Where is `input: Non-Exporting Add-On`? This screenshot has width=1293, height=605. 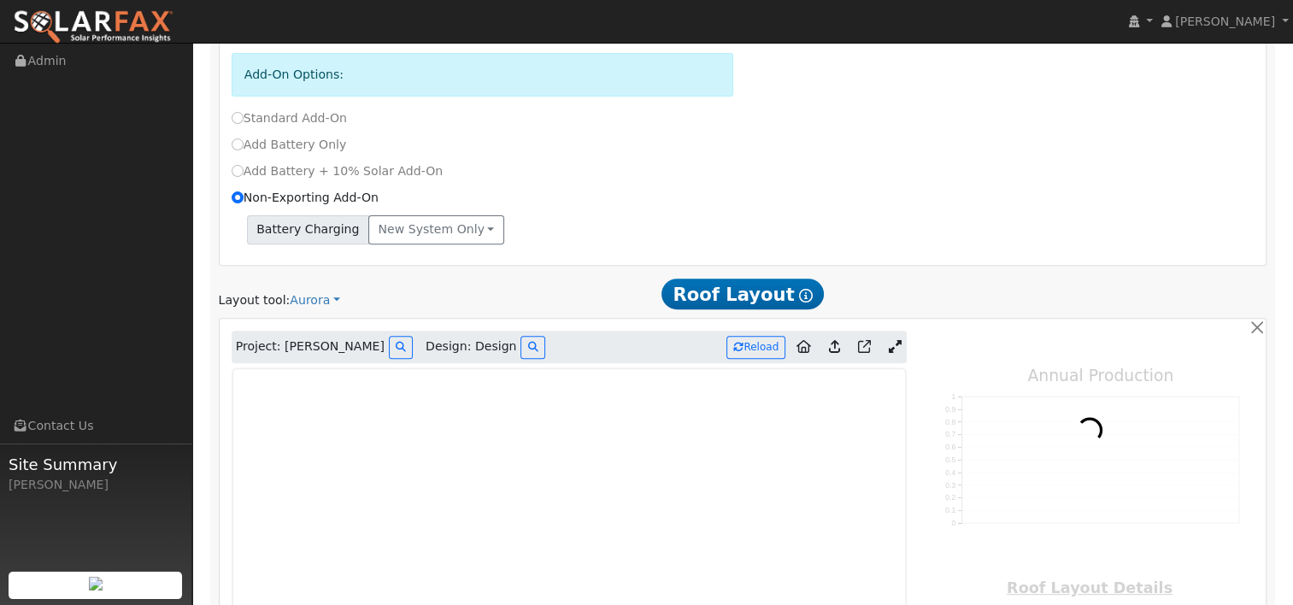
input: Non-Exporting Add-On is located at coordinates (238, 197).